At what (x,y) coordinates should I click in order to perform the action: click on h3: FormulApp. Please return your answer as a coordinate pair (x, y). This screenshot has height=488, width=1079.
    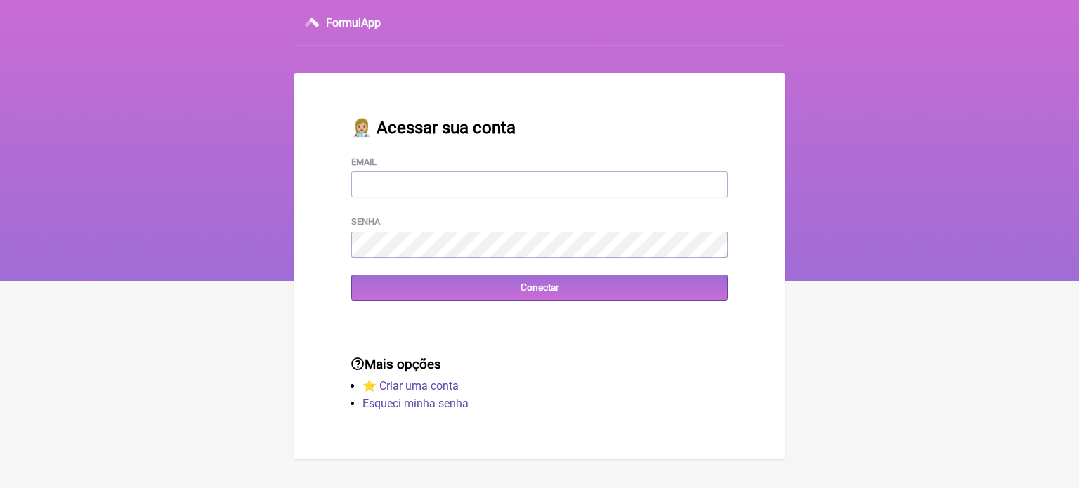
    Looking at the image, I should click on (353, 22).